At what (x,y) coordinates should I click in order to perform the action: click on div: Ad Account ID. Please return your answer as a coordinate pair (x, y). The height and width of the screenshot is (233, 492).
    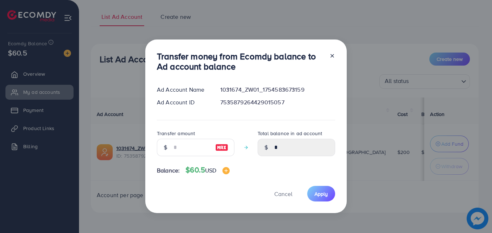
    Looking at the image, I should click on (183, 102).